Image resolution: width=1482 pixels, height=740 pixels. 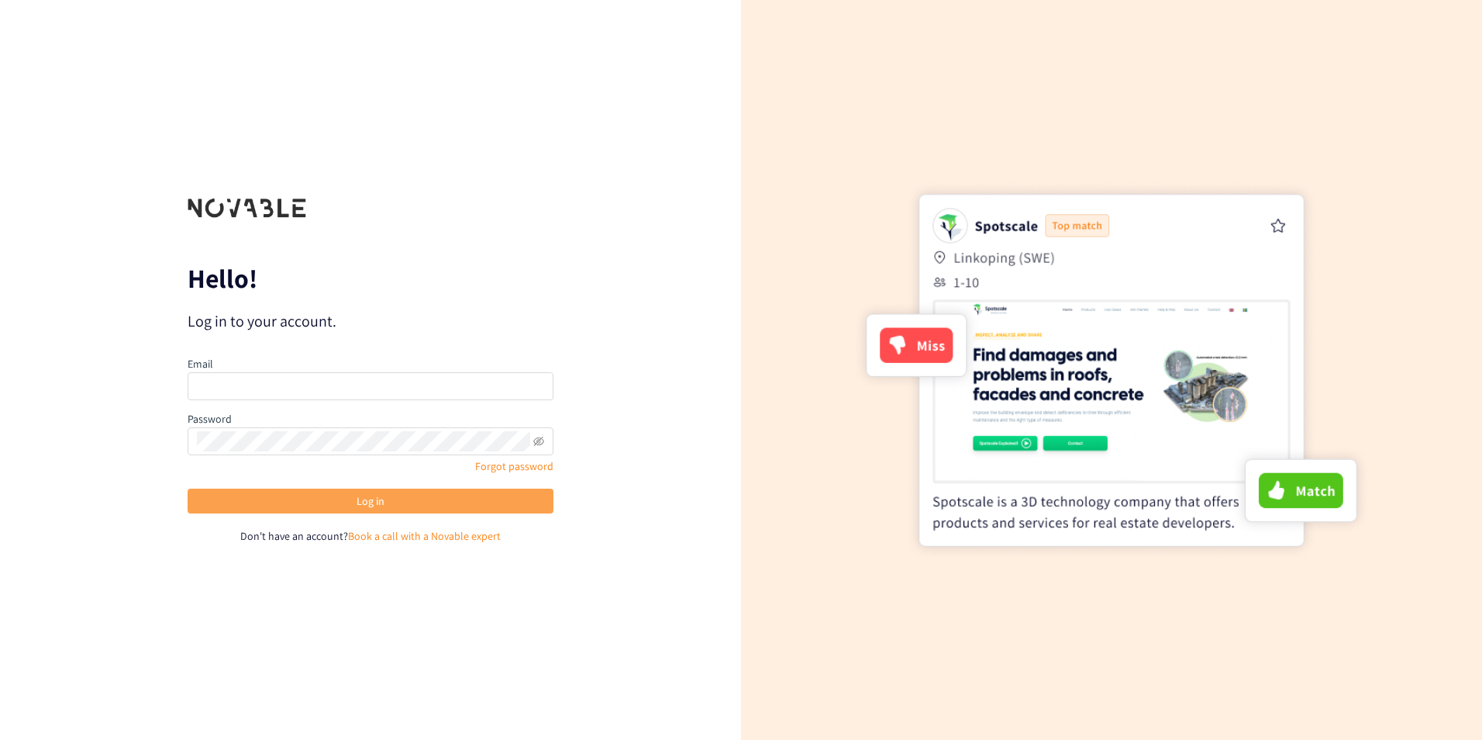 What do you see at coordinates (424, 536) in the screenshot?
I see `a: Book a call with a Novable expert` at bounding box center [424, 536].